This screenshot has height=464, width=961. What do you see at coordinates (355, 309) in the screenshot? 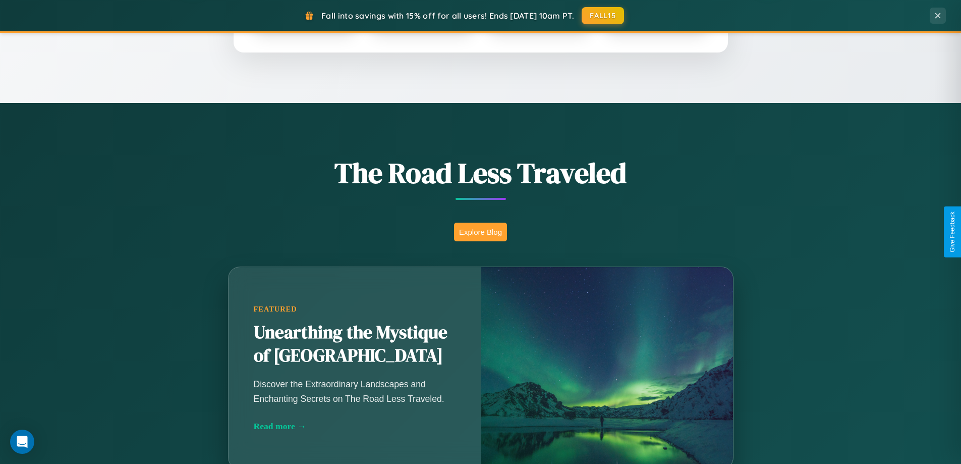
I see `div: Featured` at bounding box center [355, 309].